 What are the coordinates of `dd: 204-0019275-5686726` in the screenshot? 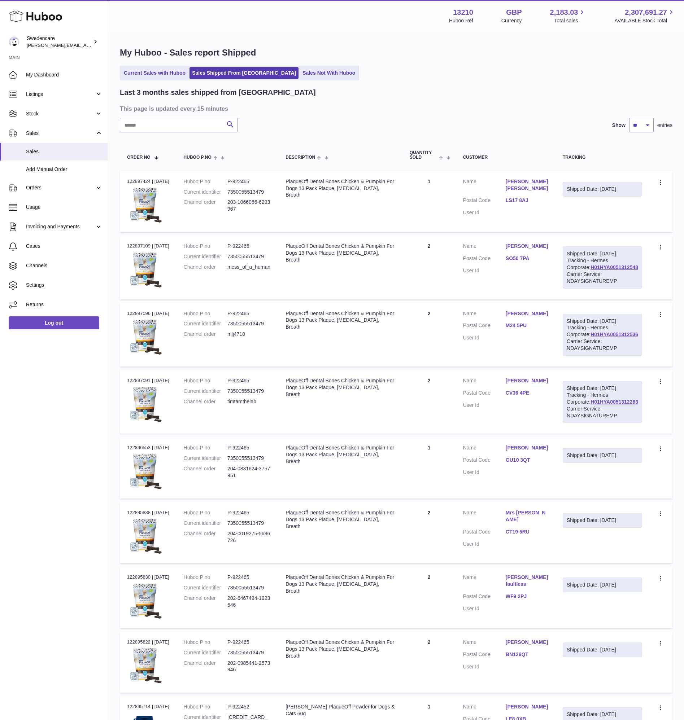 It's located at (249, 537).